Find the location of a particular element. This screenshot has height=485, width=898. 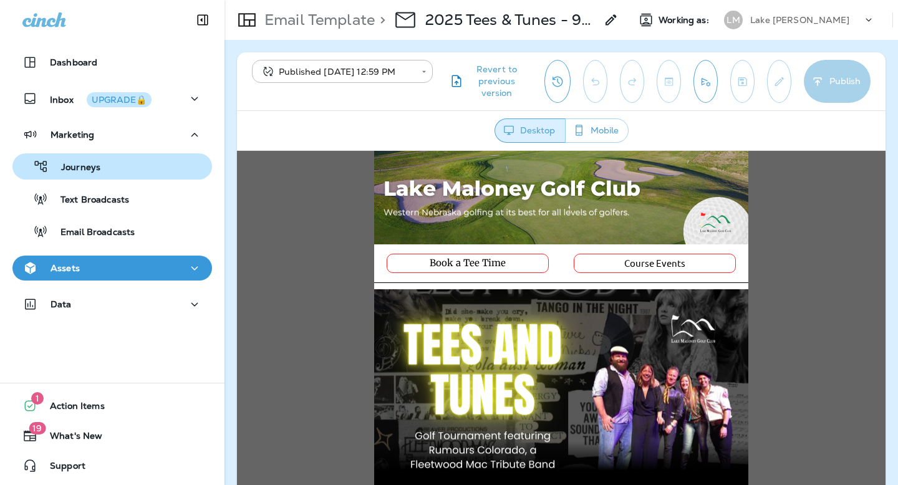

button: 19What's New is located at coordinates (112, 436).